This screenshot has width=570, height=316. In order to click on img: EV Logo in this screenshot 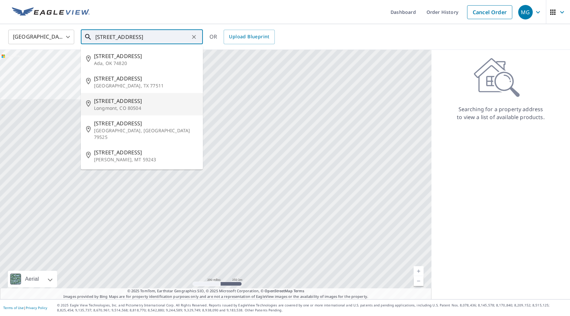, I will do `click(51, 12)`.